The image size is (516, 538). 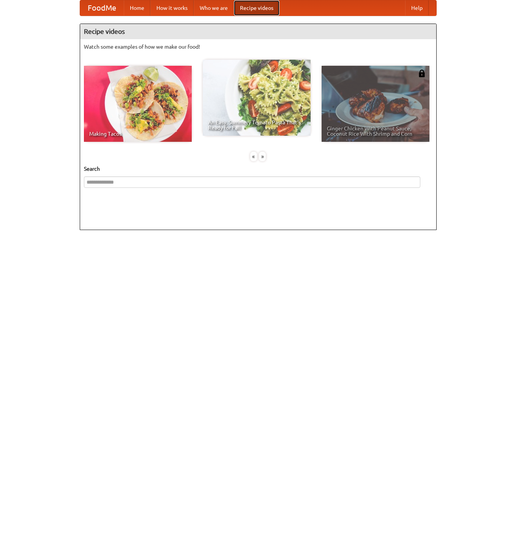 I want to click on h5: Search, so click(x=258, y=169).